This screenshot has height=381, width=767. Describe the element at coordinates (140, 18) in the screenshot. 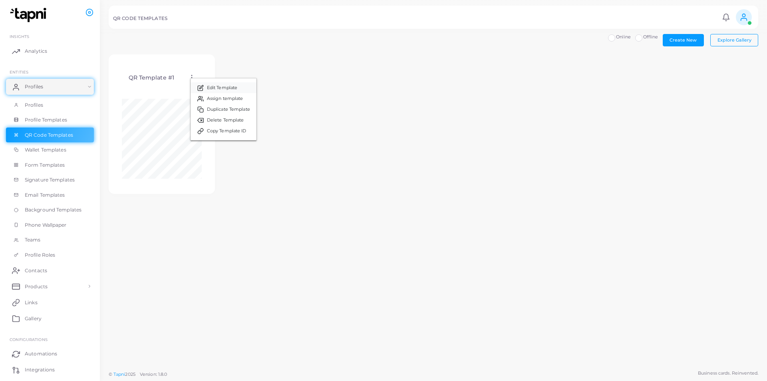

I see `h5: QR CODE TEMPLATES` at that location.